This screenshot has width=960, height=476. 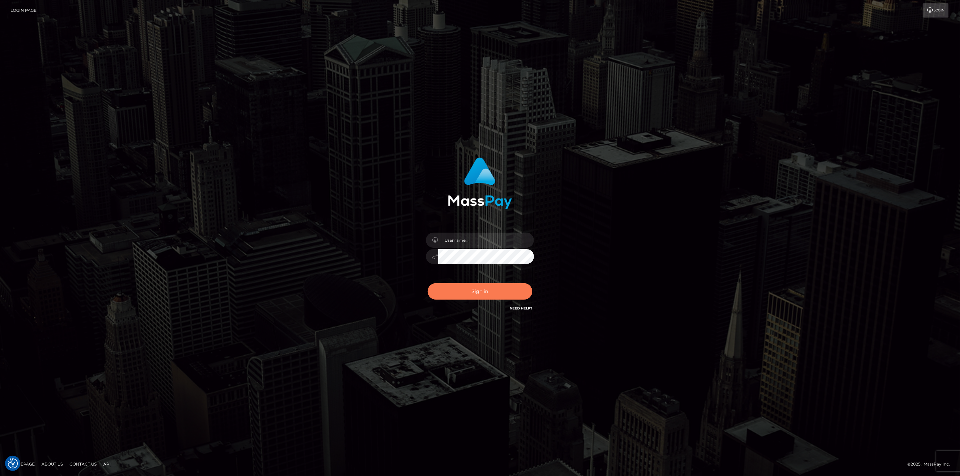 What do you see at coordinates (935, 10) in the screenshot?
I see `a: Login` at bounding box center [935, 10].